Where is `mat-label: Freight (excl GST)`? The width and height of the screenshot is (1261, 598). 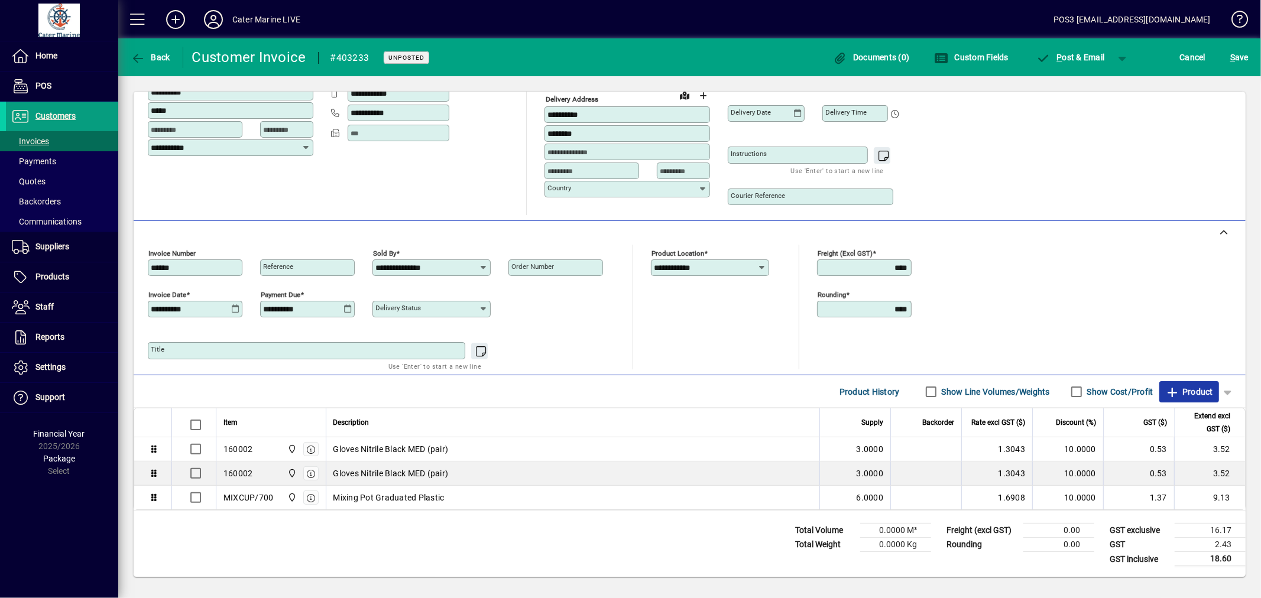 mat-label: Freight (excl GST) is located at coordinates (845, 254).